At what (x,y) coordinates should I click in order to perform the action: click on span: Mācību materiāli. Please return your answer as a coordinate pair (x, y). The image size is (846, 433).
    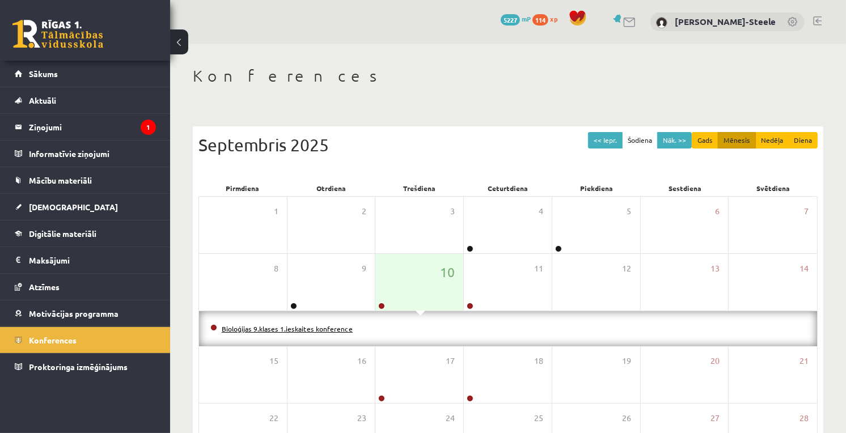
    Looking at the image, I should click on (60, 180).